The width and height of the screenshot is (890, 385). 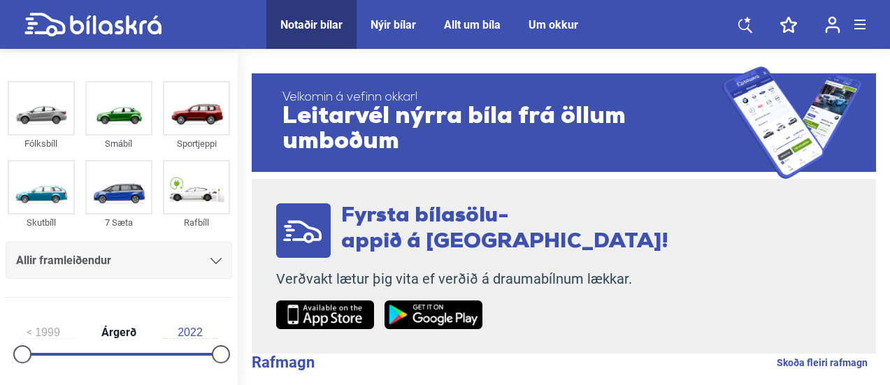 I want to click on span: Velkomin á vefinn okkar!, so click(x=502, y=98).